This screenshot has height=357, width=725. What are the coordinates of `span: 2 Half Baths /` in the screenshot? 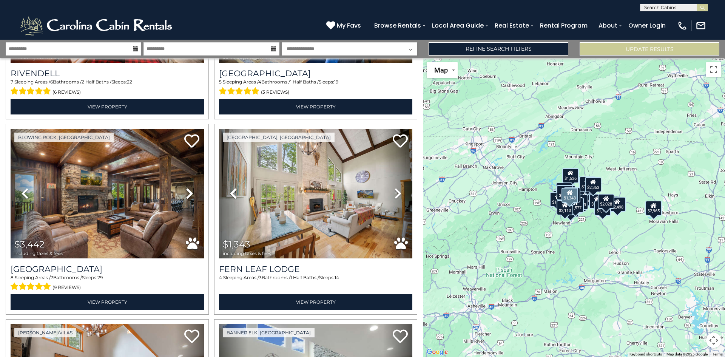 It's located at (96, 82).